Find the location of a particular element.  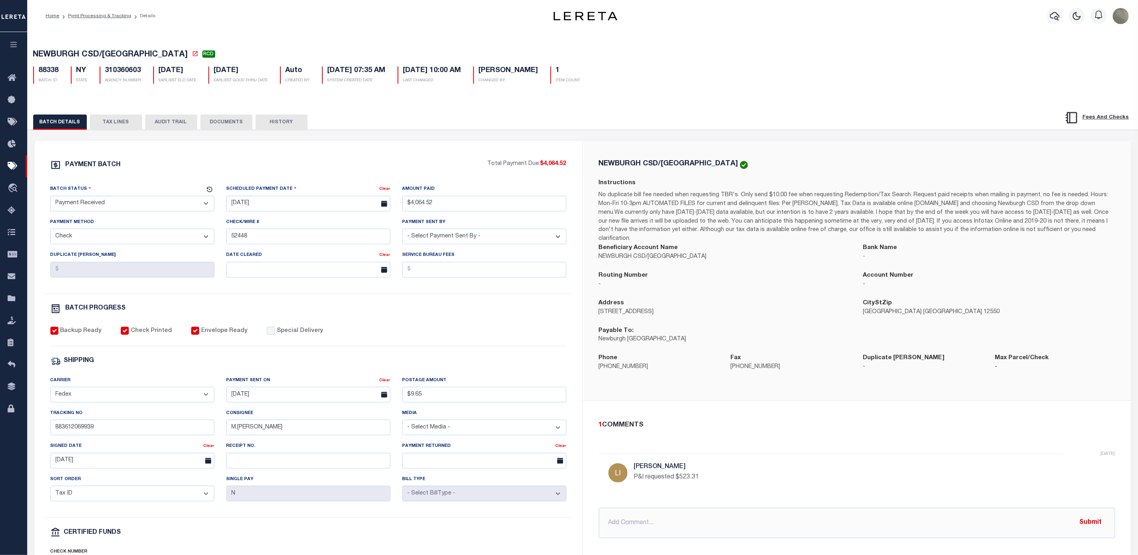

p: EARLIEST ELD DATE is located at coordinates (178, 80).